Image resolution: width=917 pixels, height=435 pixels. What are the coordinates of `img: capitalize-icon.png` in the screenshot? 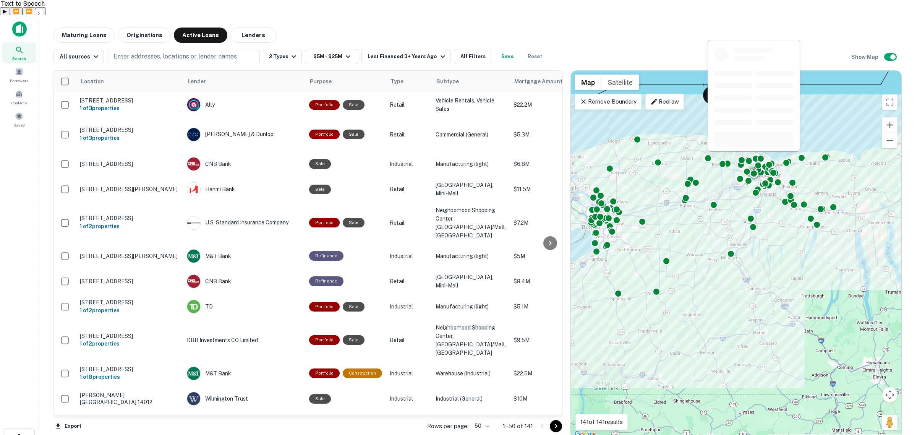 It's located at (19, 29).